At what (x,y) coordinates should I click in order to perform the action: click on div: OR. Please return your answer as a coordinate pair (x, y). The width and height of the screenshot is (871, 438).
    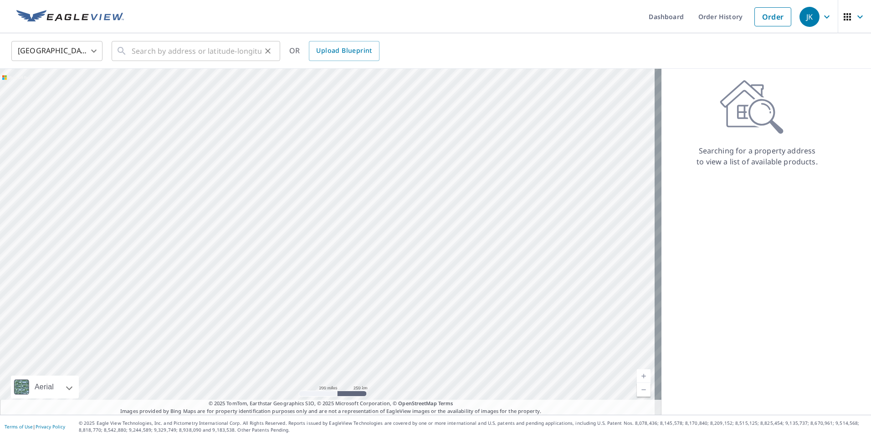
    Looking at the image, I should click on (334, 51).